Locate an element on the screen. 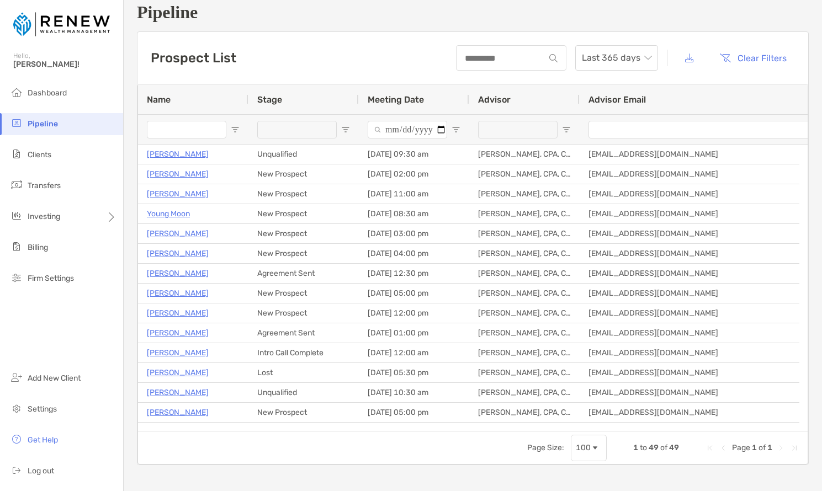 This screenshot has height=491, width=822. img: pipeline icon is located at coordinates (17, 123).